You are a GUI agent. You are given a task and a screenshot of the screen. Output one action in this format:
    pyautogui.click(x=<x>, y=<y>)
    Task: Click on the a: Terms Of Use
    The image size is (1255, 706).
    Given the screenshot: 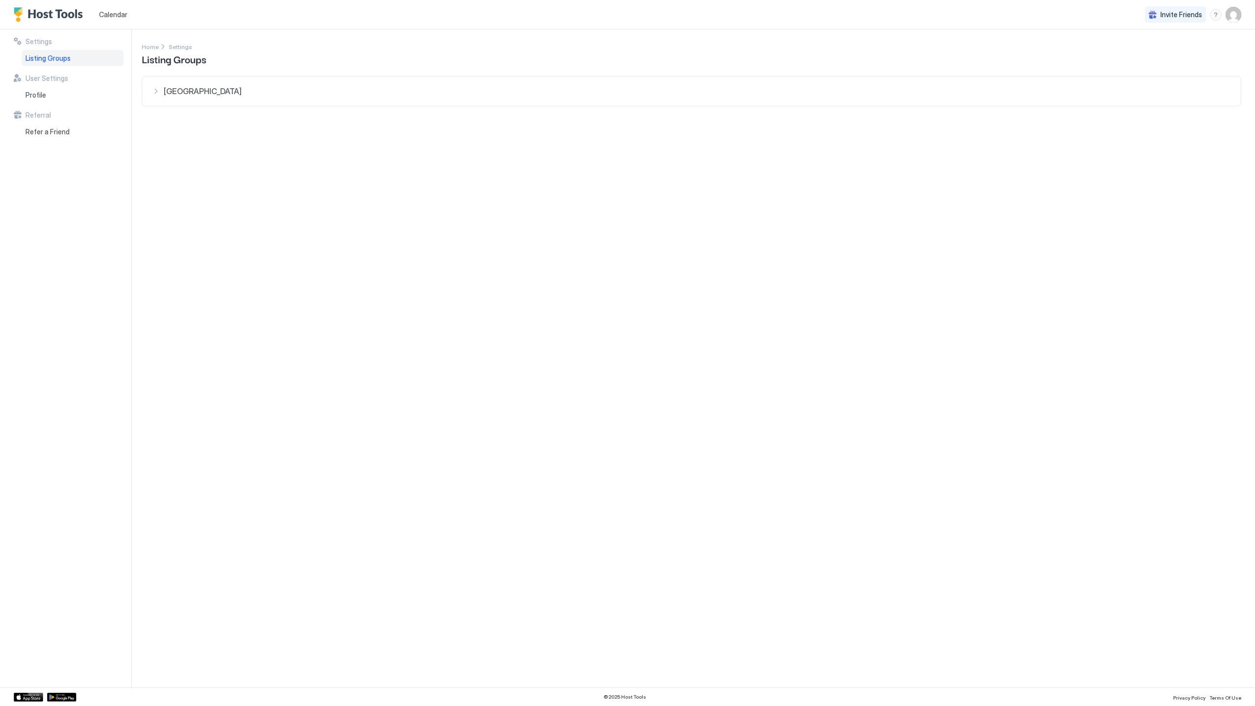 What is the action you would take?
    pyautogui.click(x=1225, y=697)
    